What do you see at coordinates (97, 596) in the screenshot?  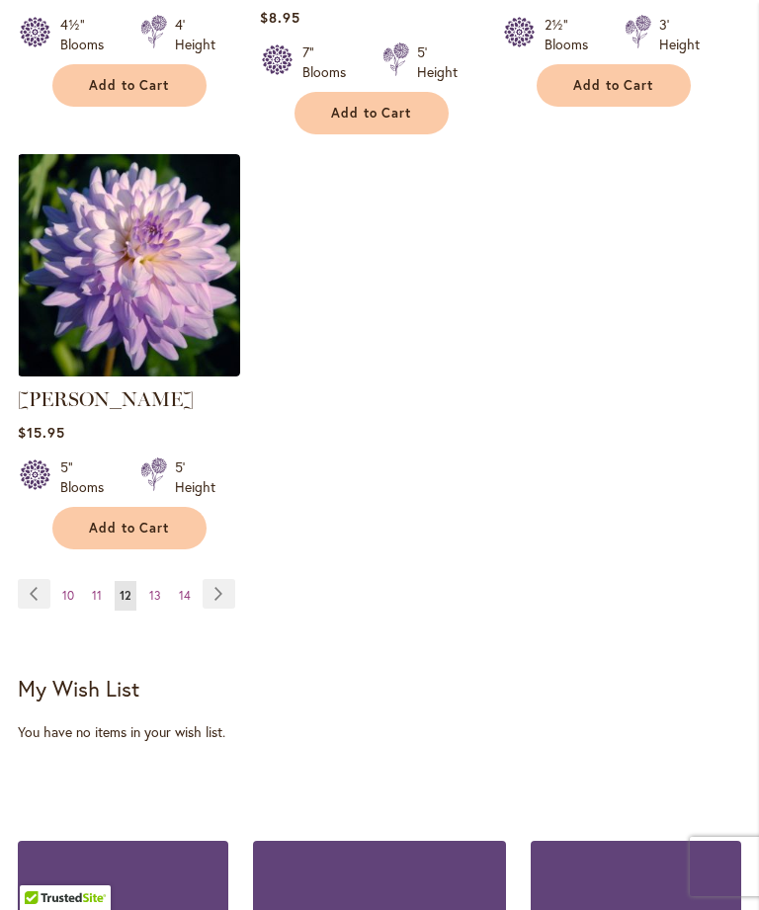 I see `a: 11` at bounding box center [97, 596].